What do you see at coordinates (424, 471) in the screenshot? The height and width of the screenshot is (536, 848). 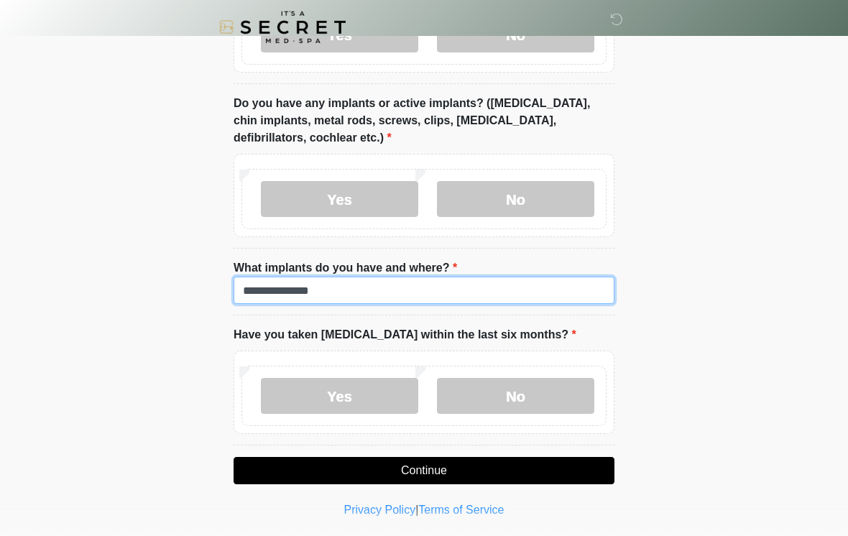 I see `button: Continue` at bounding box center [424, 471].